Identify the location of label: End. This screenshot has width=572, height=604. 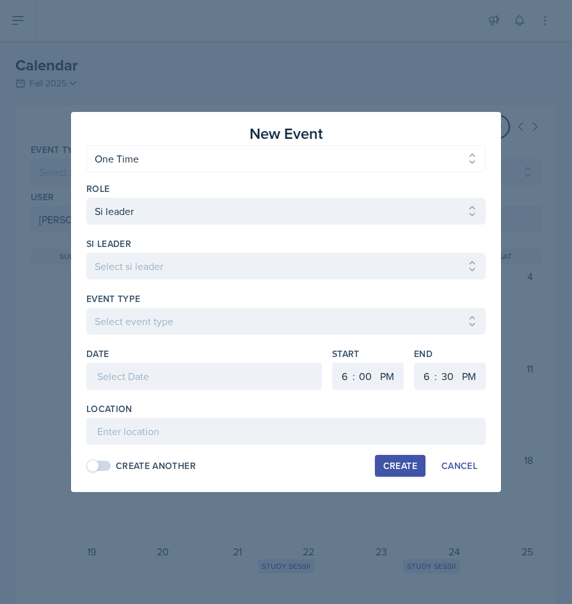
(450, 354).